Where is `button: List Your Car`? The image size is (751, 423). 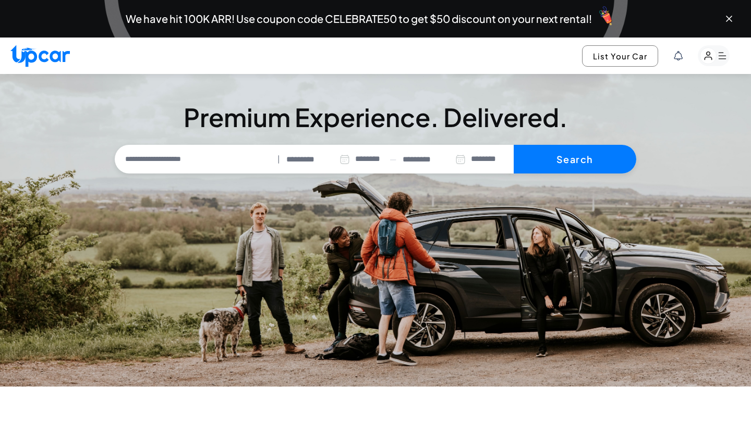 button: List Your Car is located at coordinates (620, 56).